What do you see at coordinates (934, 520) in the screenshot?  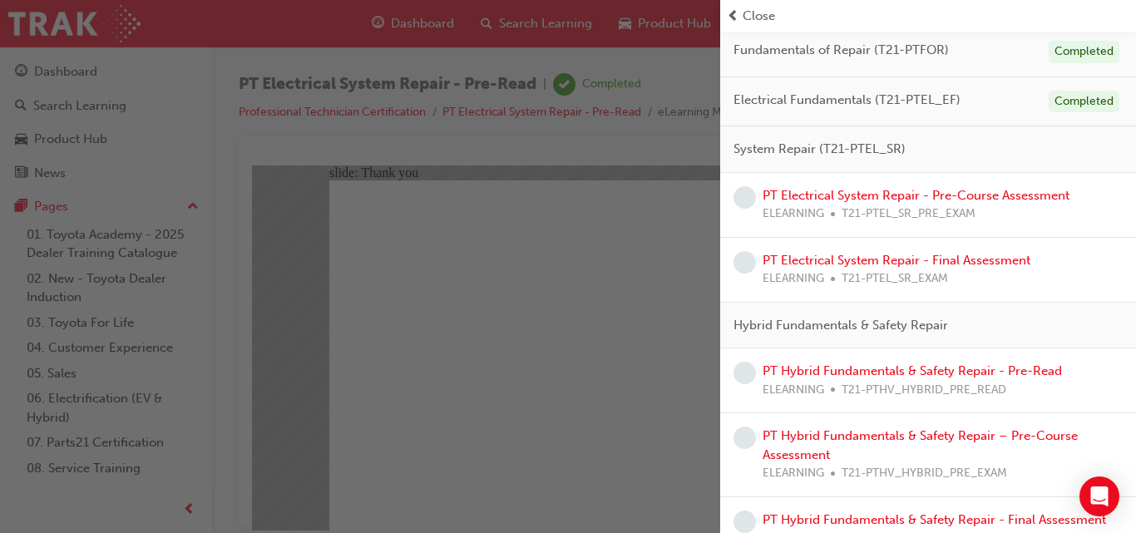 I see `a: PT Hybrid Fundamentals & Safety Repair - Final Assessment` at bounding box center [934, 520].